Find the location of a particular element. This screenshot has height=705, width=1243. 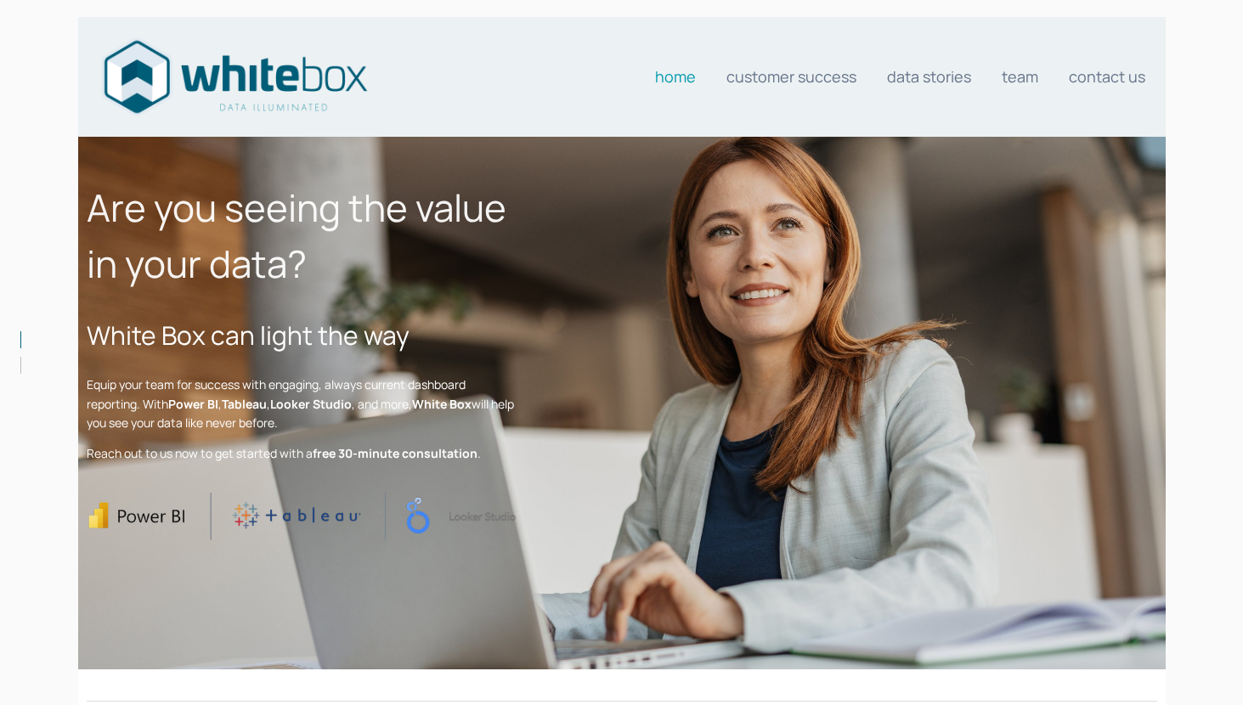

strong: Tableau is located at coordinates (244, 404).